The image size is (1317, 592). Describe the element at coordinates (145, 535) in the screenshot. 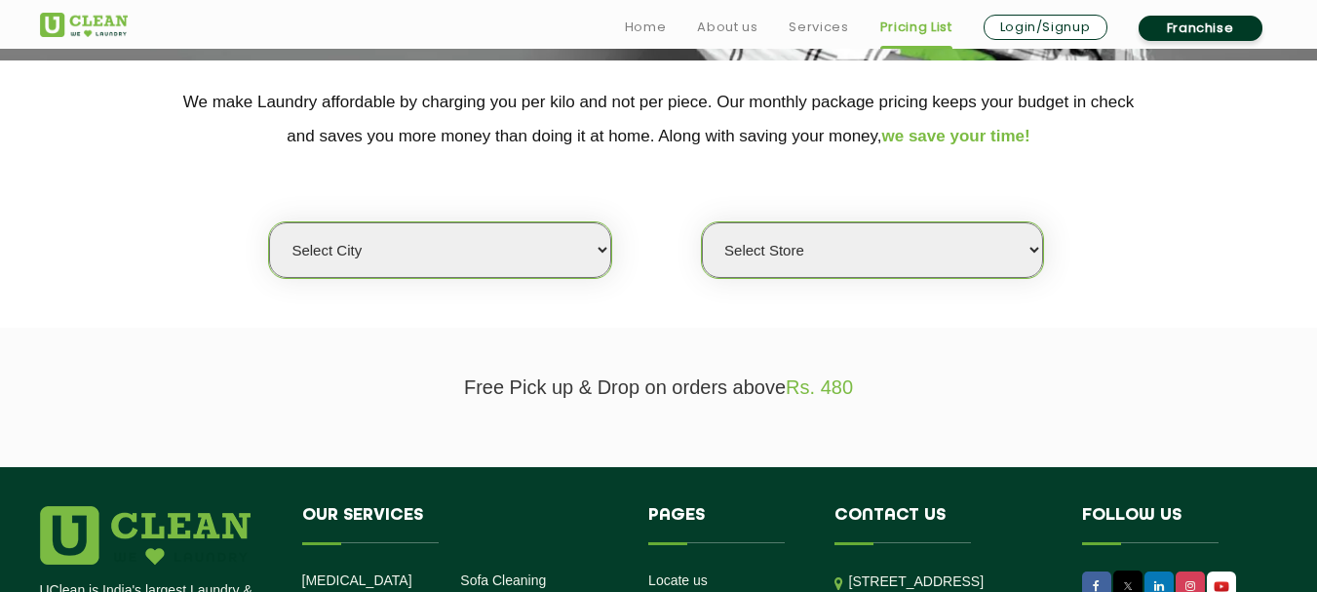

I see `img: logo.png` at that location.